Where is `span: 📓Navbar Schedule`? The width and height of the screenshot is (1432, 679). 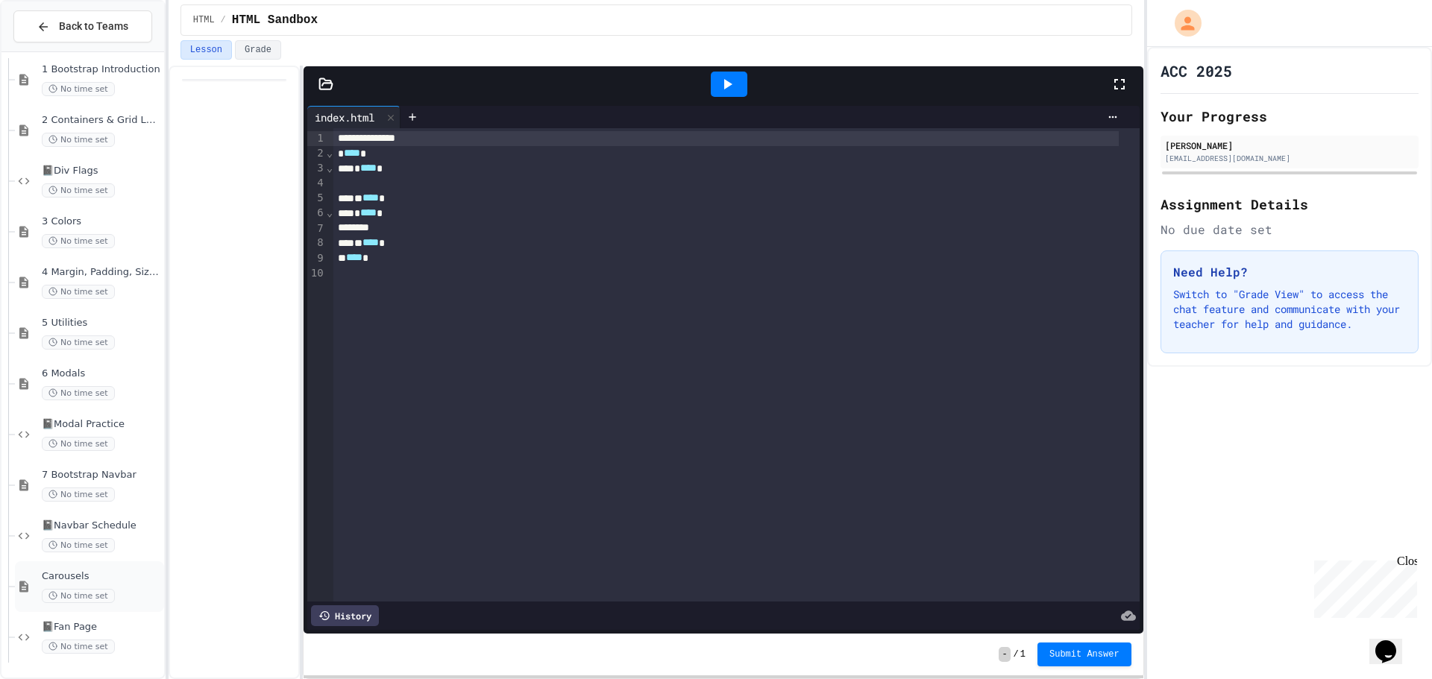
span: 📓Navbar Schedule is located at coordinates (101, 526).